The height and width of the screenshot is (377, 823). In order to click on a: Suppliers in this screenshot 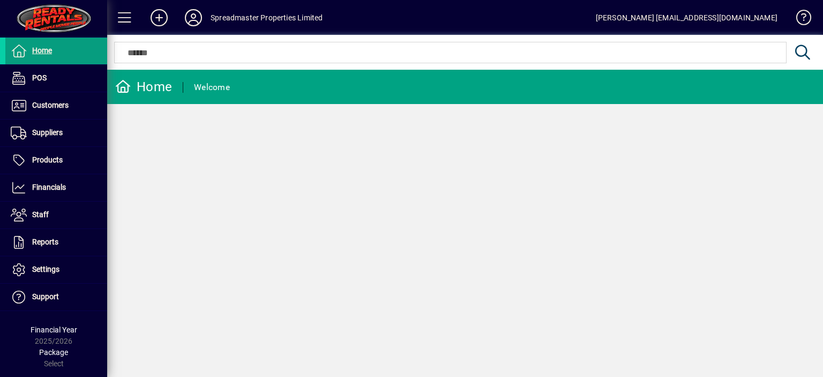, I will do `click(56, 133)`.